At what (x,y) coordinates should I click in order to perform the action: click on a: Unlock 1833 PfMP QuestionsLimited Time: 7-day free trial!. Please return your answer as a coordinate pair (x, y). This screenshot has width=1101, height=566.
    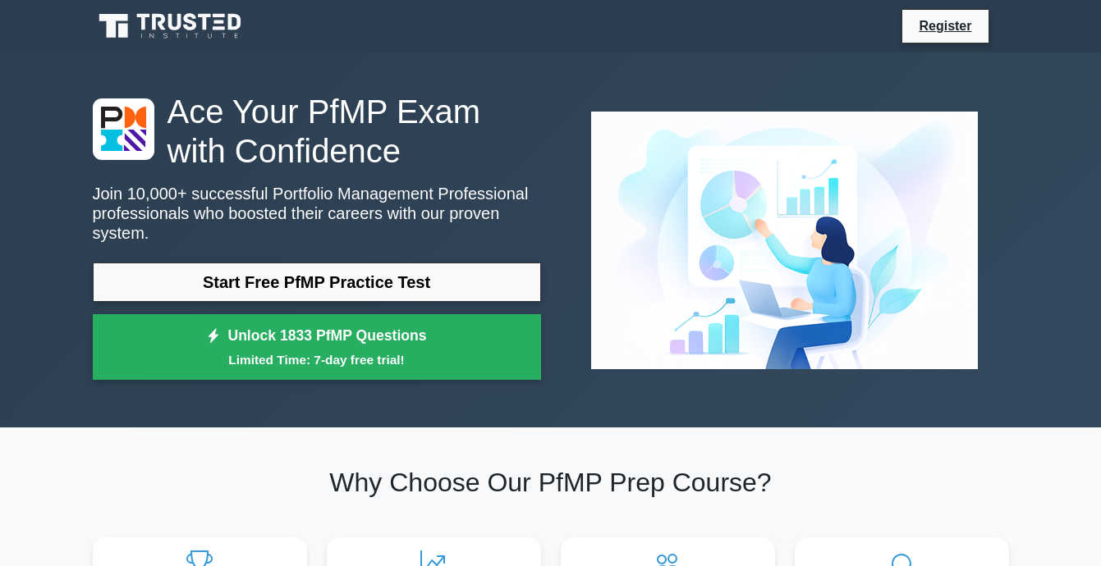
    Looking at the image, I should click on (317, 347).